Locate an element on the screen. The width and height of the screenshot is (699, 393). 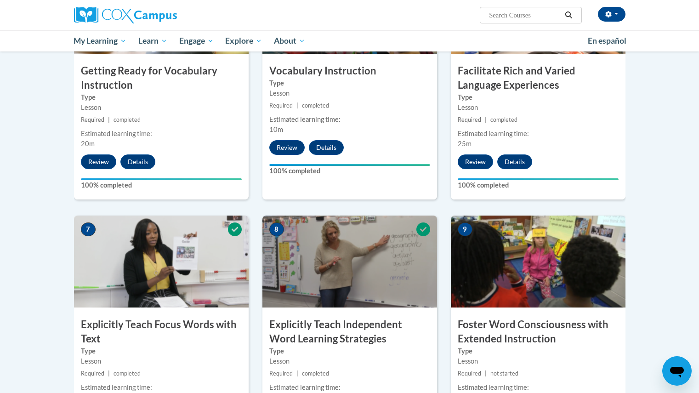
a: About is located at coordinates (290, 41).